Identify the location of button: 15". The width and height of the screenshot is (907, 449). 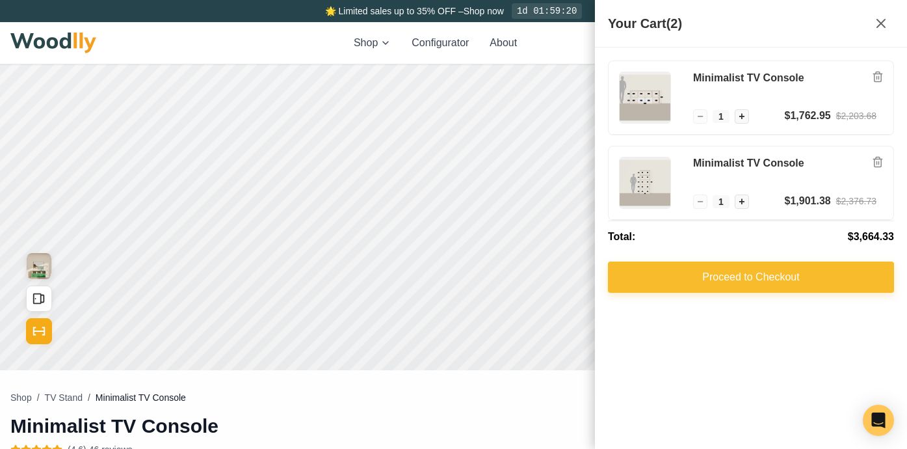
(839, 341).